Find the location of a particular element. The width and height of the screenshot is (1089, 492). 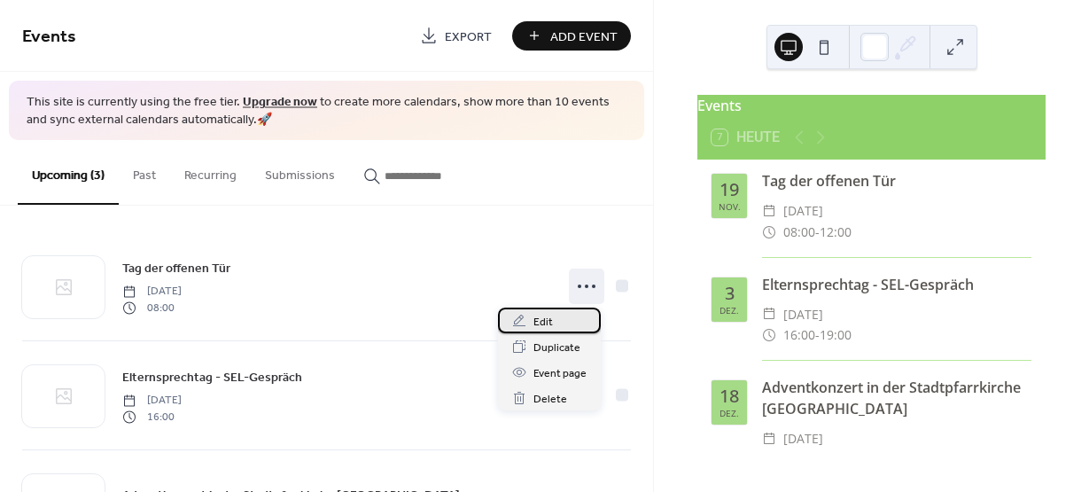

a: Elternsprechtag - SEL-Gespräch is located at coordinates (212, 376).